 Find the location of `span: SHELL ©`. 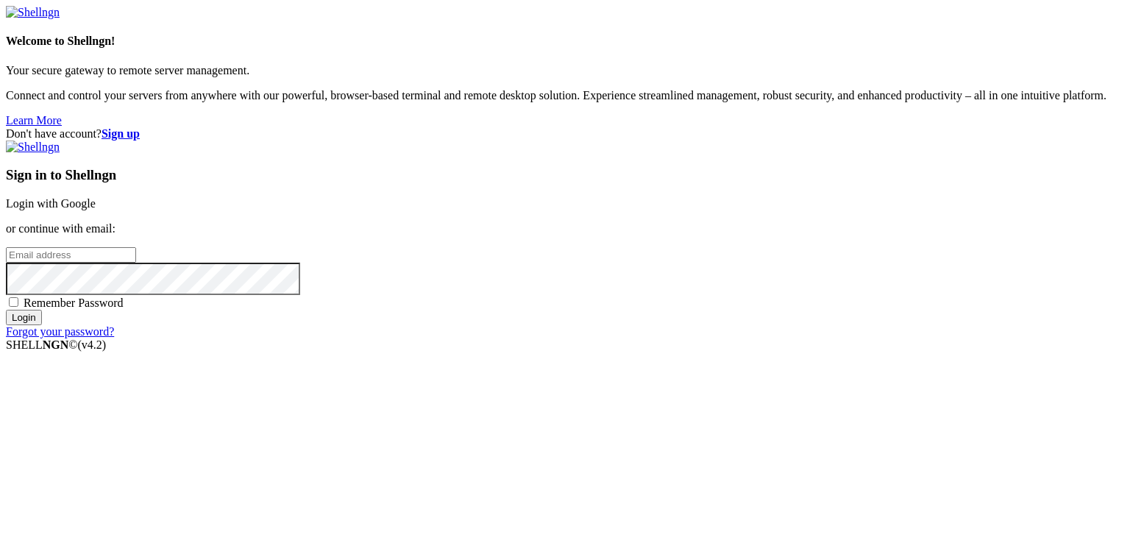

span: SHELL © is located at coordinates (56, 344).